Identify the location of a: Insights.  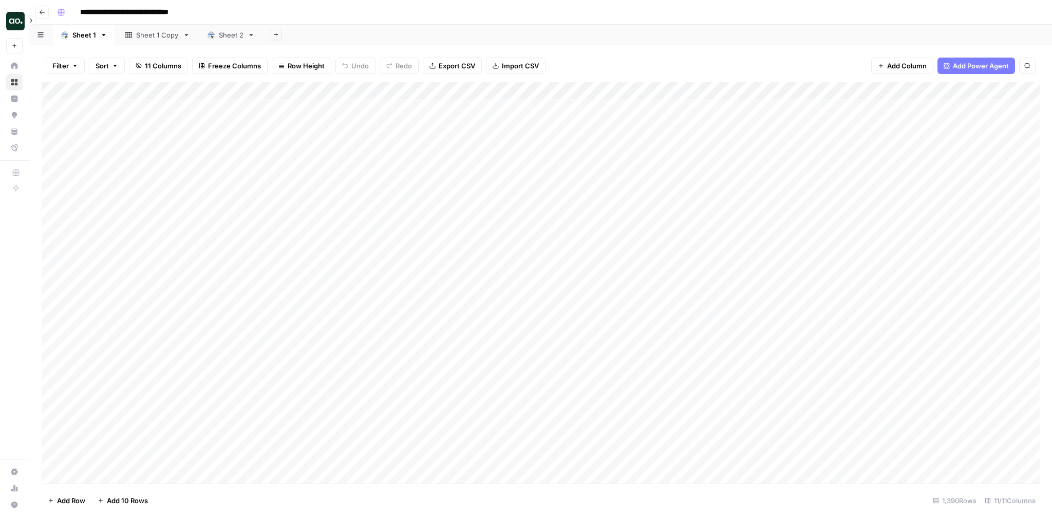
(14, 99).